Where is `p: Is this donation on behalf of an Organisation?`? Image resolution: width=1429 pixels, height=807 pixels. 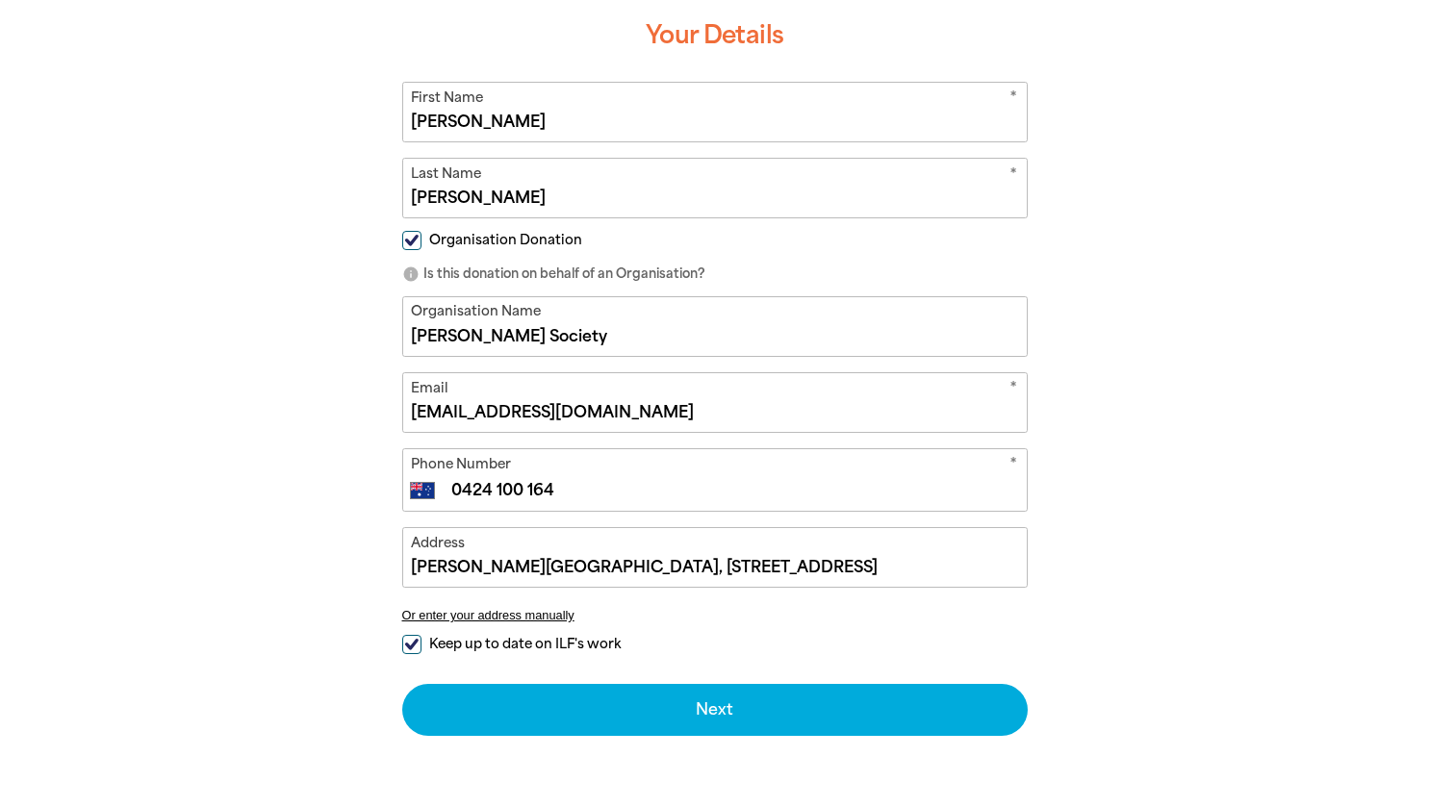
p: Is this donation on behalf of an Organisation? is located at coordinates (715, 274).